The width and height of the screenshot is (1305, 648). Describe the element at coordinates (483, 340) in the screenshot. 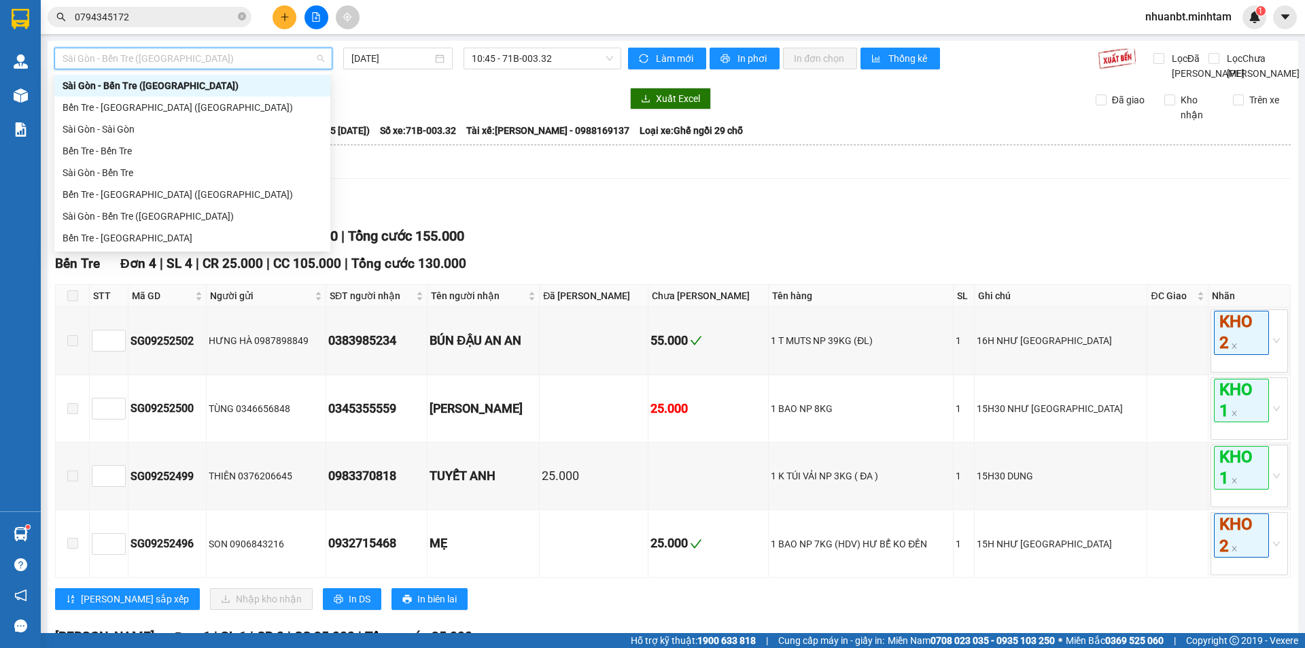

I see `div: BÚN ĐẬU AN AN` at that location.